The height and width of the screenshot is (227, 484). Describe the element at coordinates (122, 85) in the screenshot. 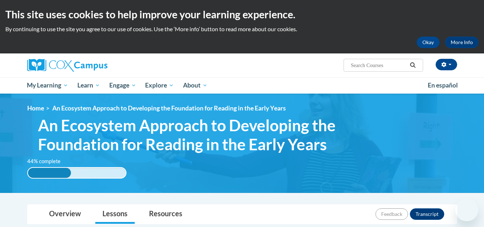

I see `a: Engage` at that location.